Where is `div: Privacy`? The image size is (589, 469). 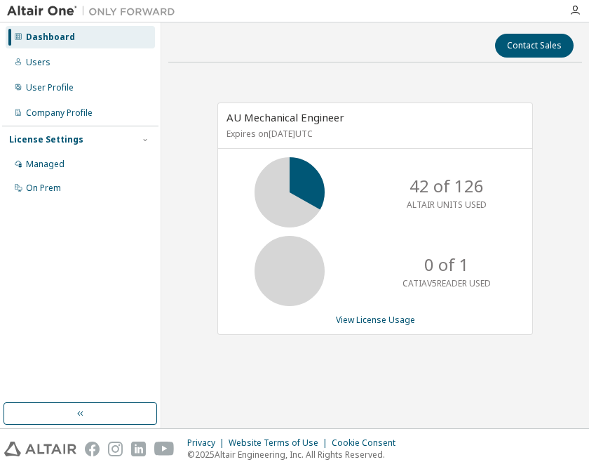
div: Privacy is located at coordinates (208, 443).